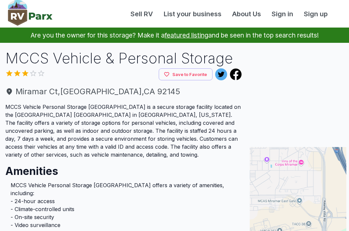 Image resolution: width=349 pixels, height=231 pixels. Describe the element at coordinates (124, 58) in the screenshot. I see `h1: MCCS Vehicle & Personal Storage` at that location.